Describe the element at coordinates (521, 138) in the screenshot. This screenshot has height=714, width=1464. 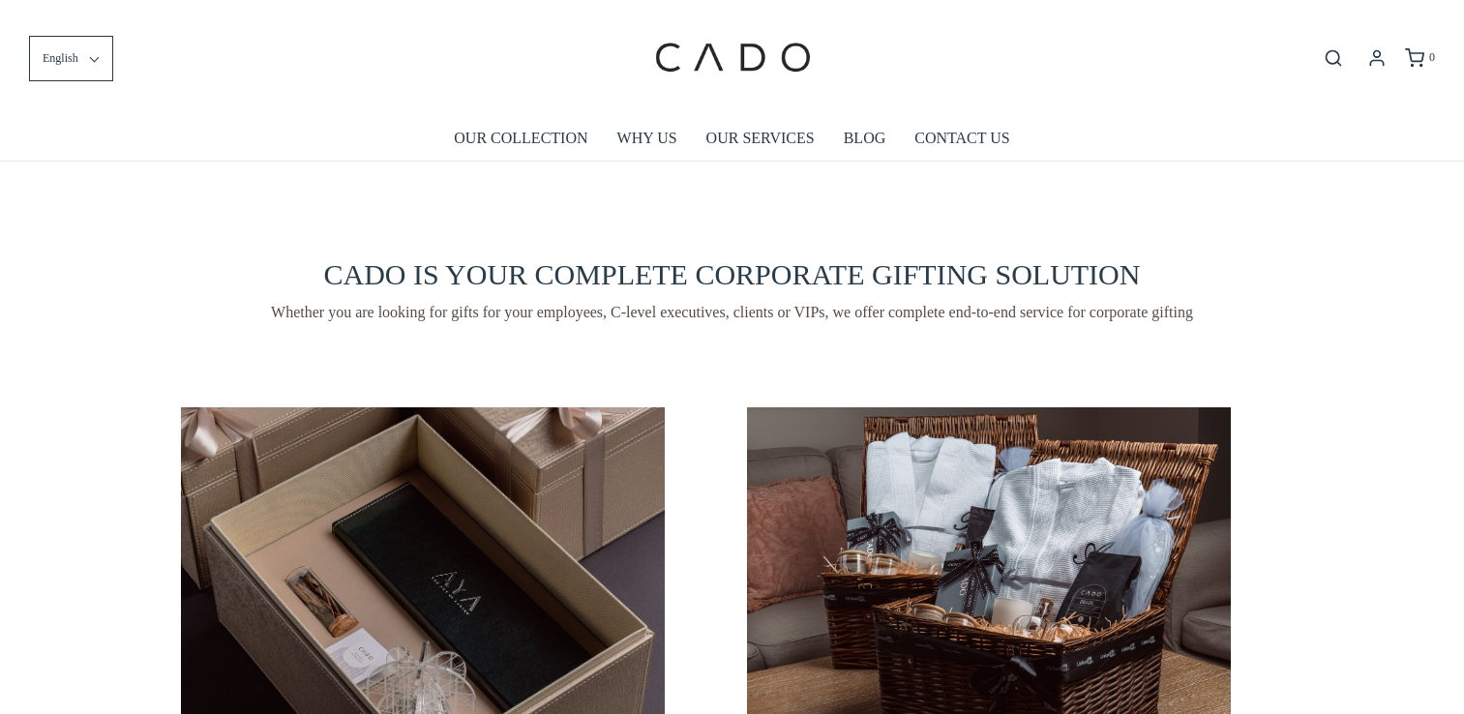
I see `a: OUR COLLECTION` at that location.